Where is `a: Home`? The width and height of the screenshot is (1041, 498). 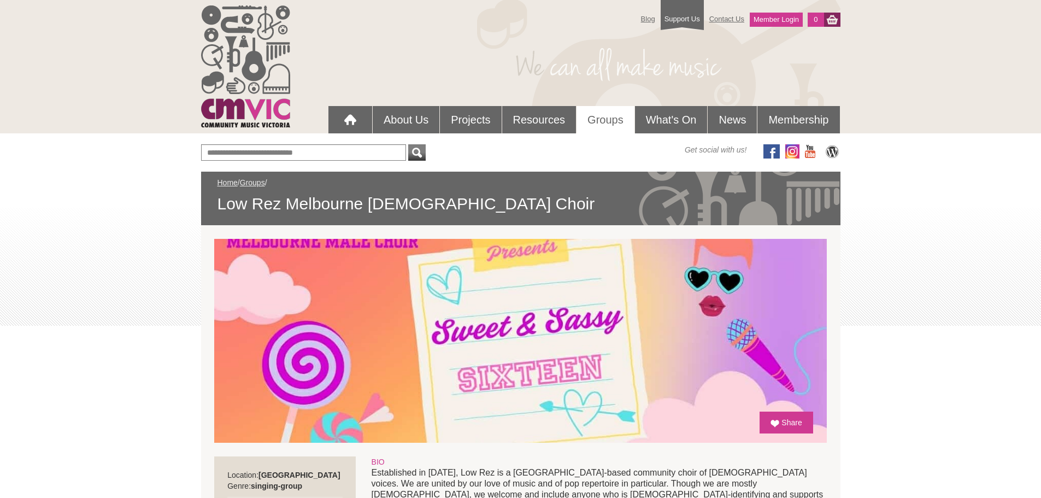
a: Home is located at coordinates (227, 183).